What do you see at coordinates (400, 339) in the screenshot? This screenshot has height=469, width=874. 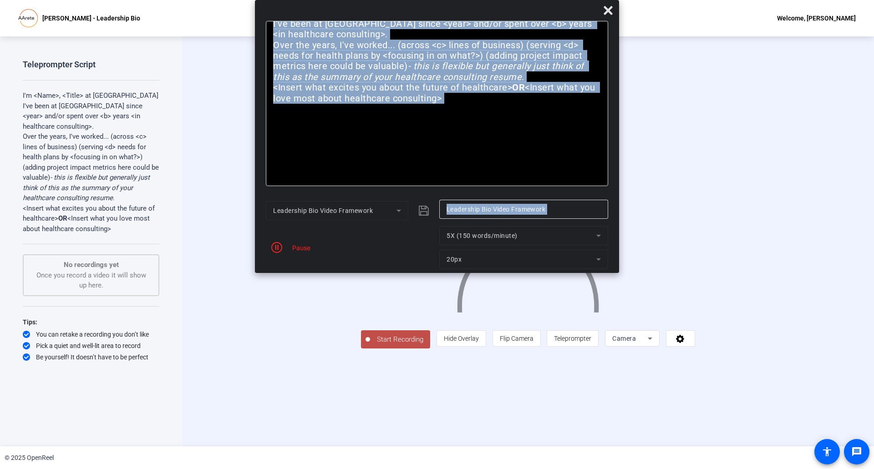 I see `span: Start Recording` at bounding box center [400, 339].